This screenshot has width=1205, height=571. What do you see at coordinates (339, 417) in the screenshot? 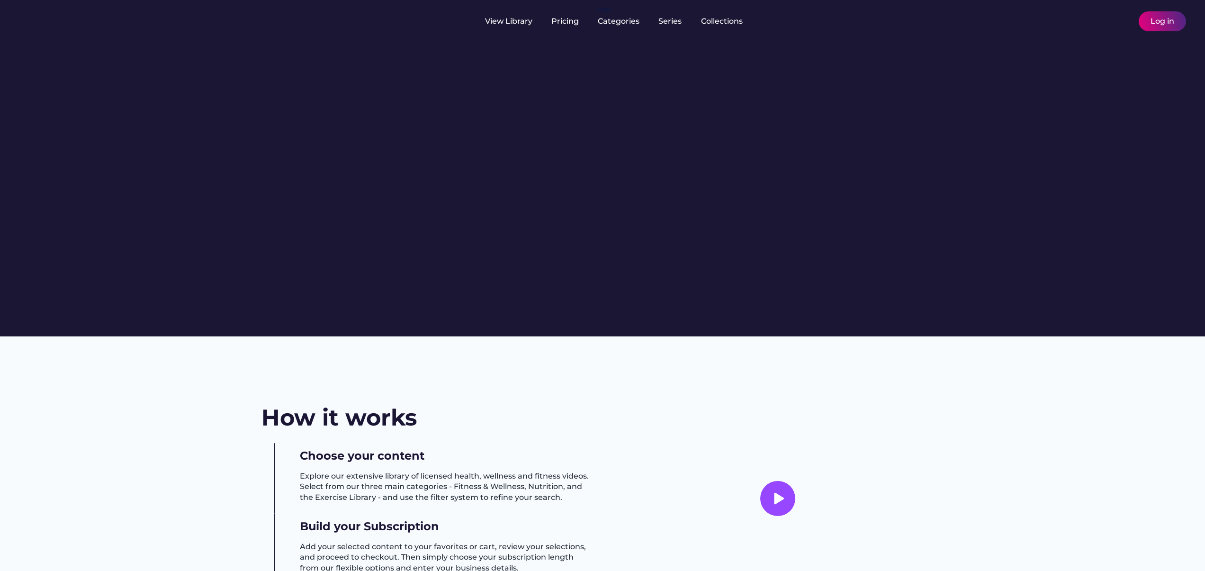
I see `h2: How it works` at bounding box center [339, 417].